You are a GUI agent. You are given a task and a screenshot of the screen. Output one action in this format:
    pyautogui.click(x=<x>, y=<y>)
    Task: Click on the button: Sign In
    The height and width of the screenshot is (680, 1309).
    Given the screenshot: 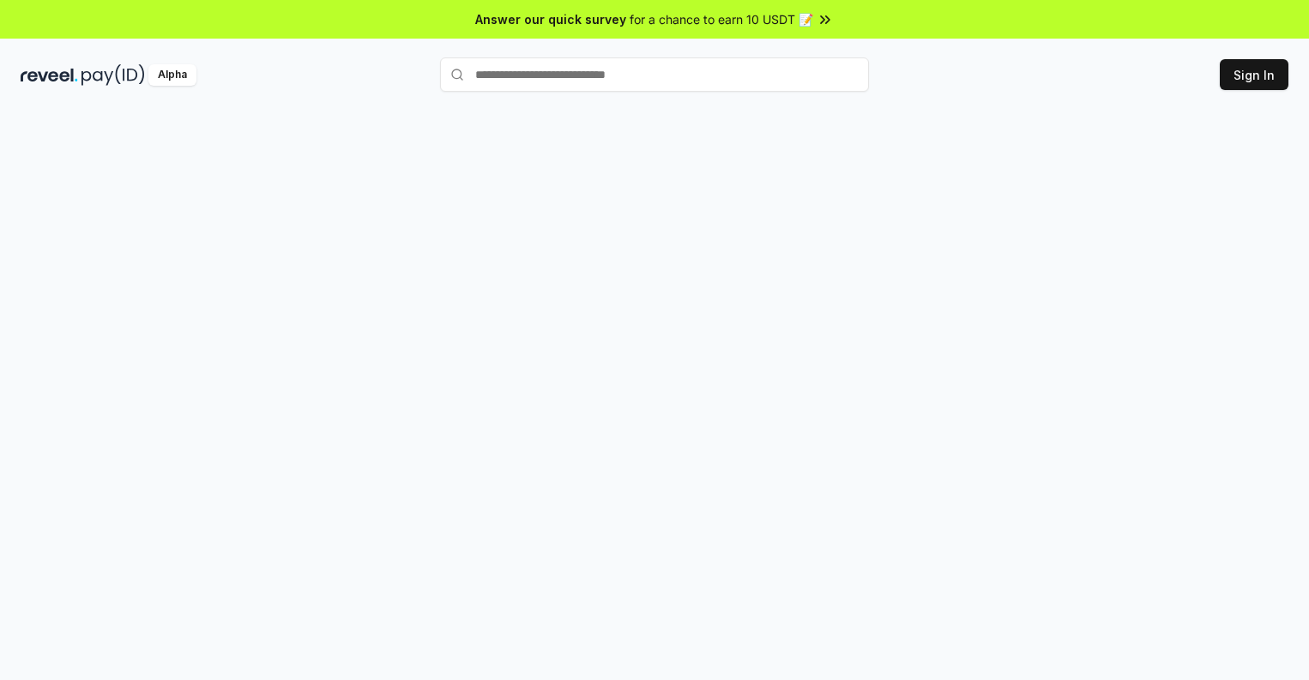 What is the action you would take?
    pyautogui.click(x=1254, y=75)
    